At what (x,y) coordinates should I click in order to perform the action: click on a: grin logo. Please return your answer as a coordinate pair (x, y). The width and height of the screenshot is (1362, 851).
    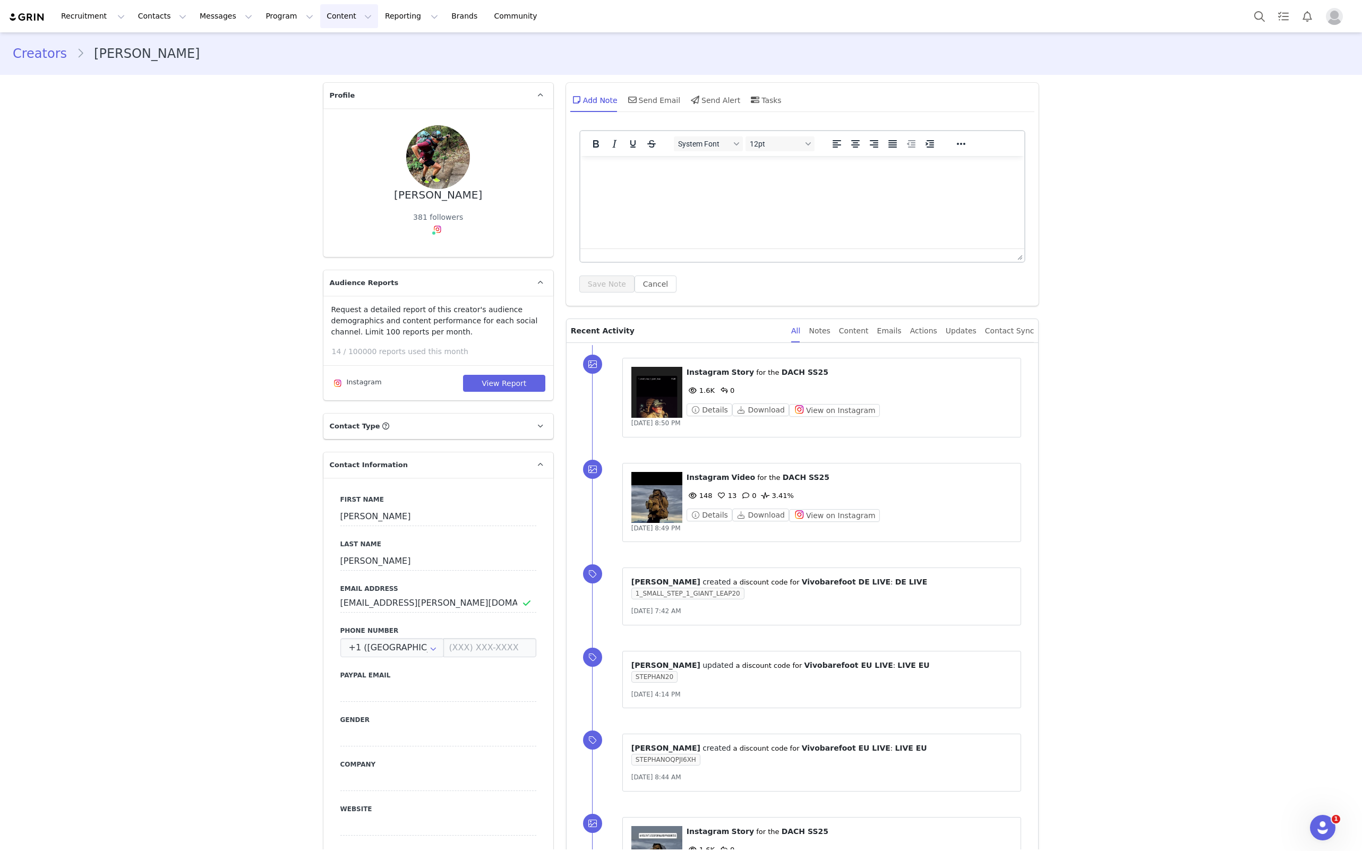
    Looking at the image, I should click on (27, 17).